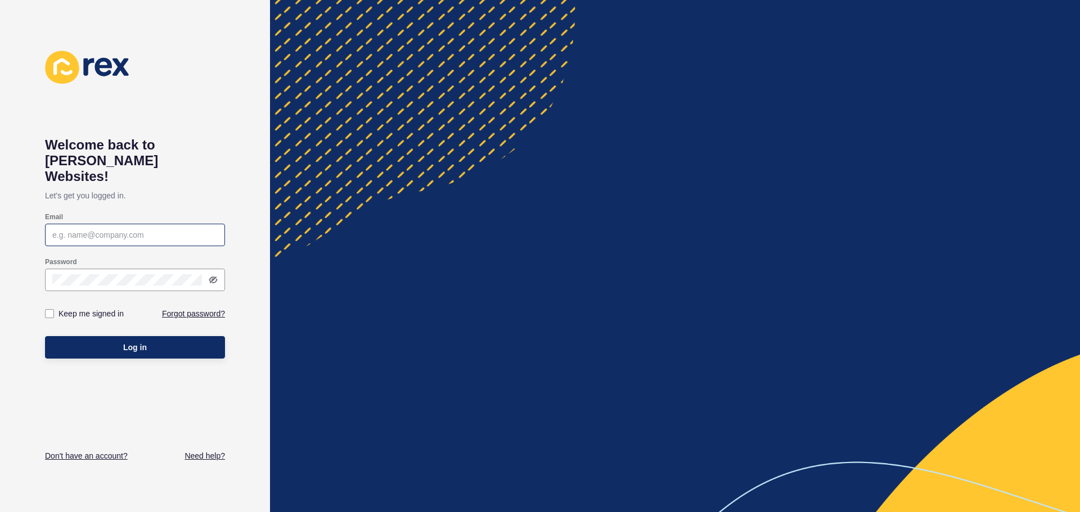 The image size is (1080, 512). Describe the element at coordinates (86, 456) in the screenshot. I see `a: Don't have an account?` at that location.